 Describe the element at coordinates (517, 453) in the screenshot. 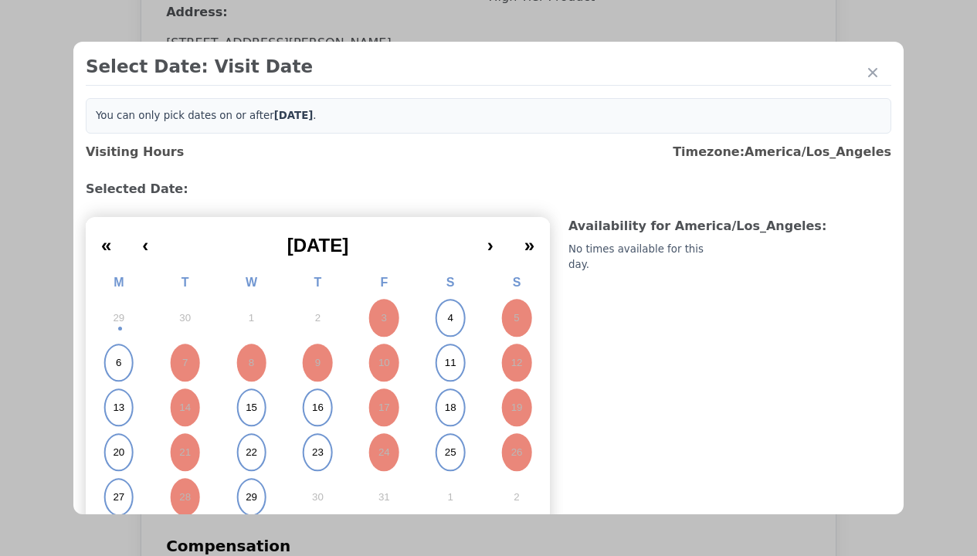

I see `abbr: October 26, 2025` at that location.